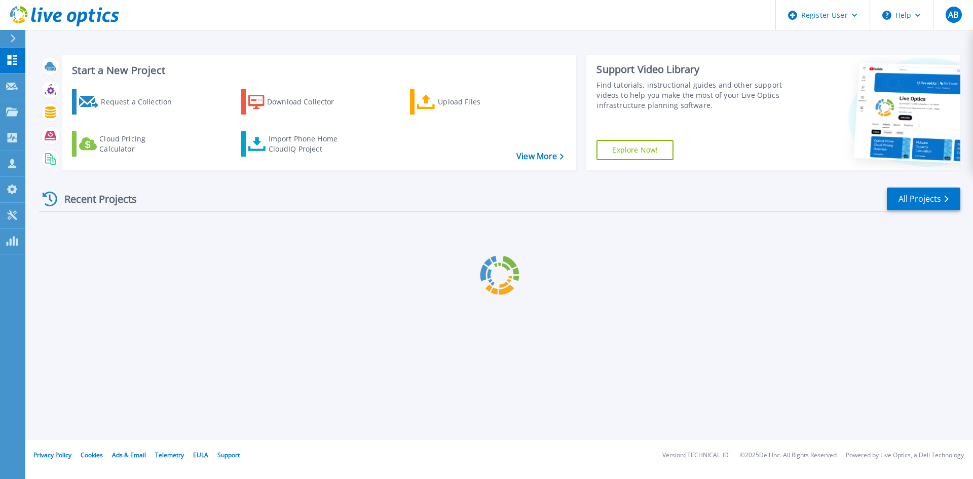  I want to click on div: Download Collector, so click(308, 102).